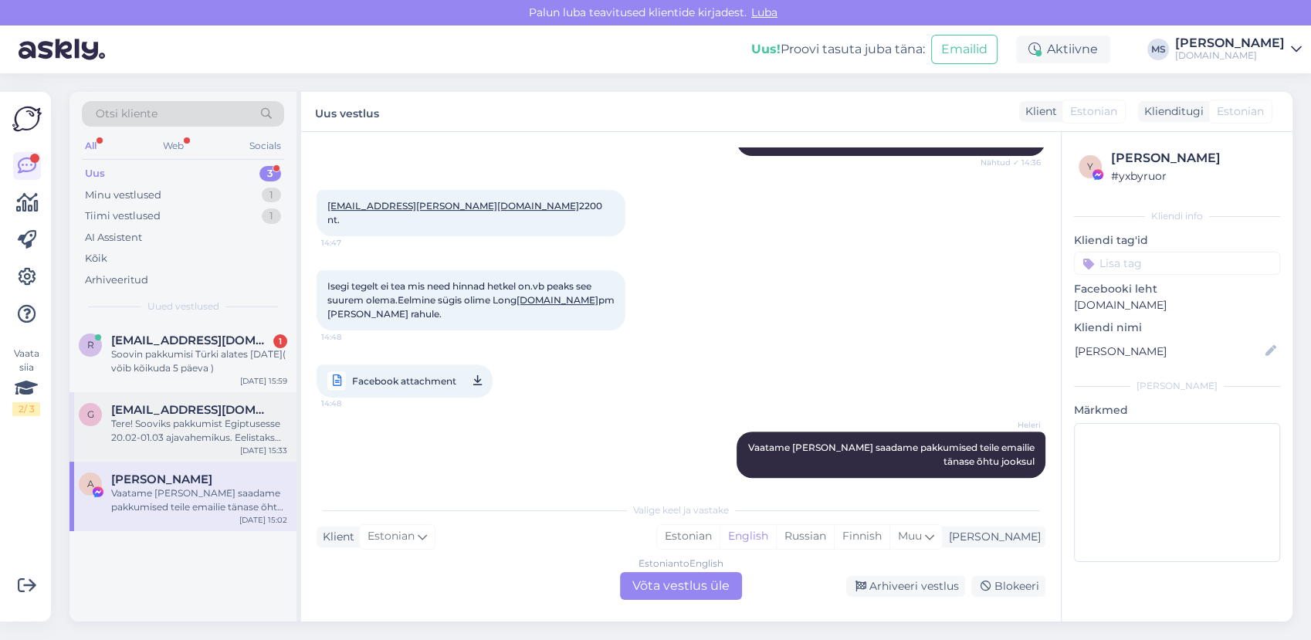 This screenshot has width=1311, height=640. What do you see at coordinates (27, 119) in the screenshot?
I see `img: Askly Logo` at bounding box center [27, 119].